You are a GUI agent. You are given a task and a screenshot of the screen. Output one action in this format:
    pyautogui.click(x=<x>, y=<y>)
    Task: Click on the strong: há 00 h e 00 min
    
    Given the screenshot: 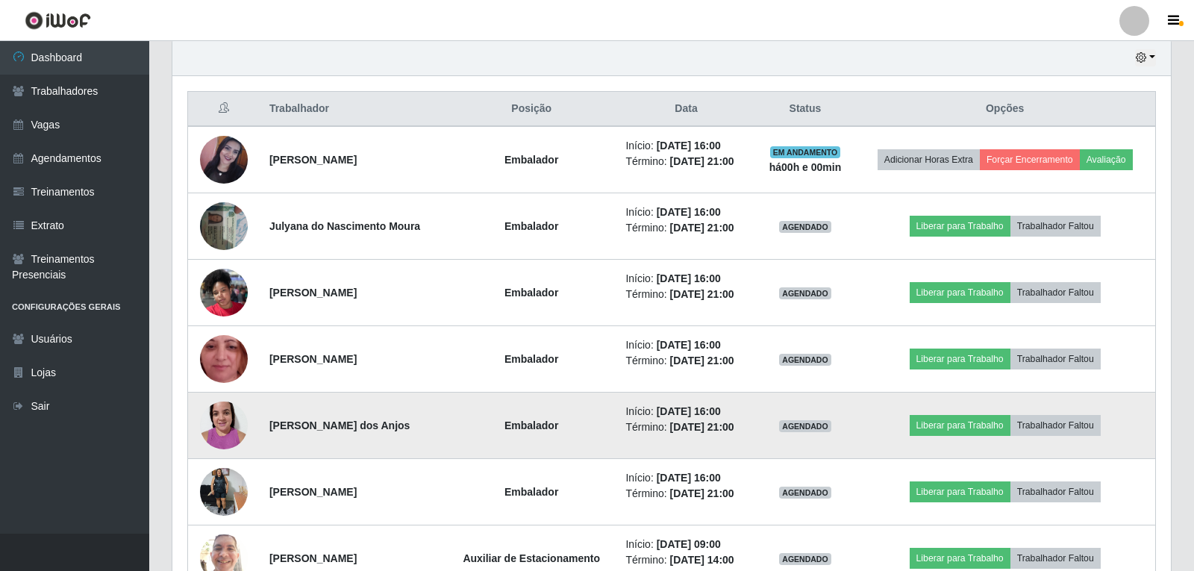 What is the action you would take?
    pyautogui.click(x=805, y=167)
    